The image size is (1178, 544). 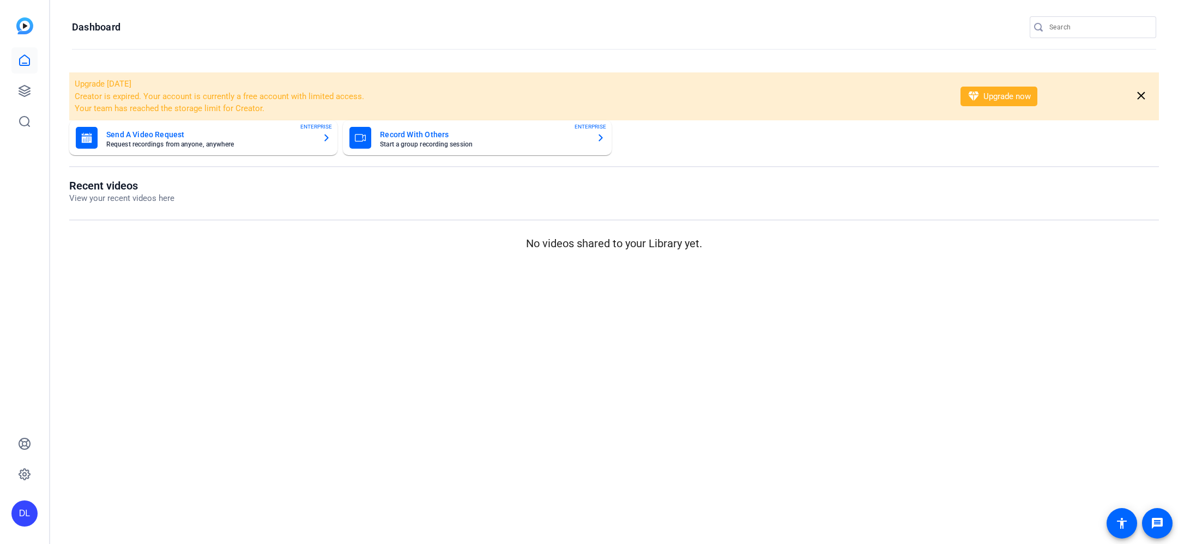 What do you see at coordinates (203, 138) in the screenshot?
I see `button: Send A Video RequestRequest recordings from anyone, anywhereENTERPRISE` at bounding box center [203, 138].